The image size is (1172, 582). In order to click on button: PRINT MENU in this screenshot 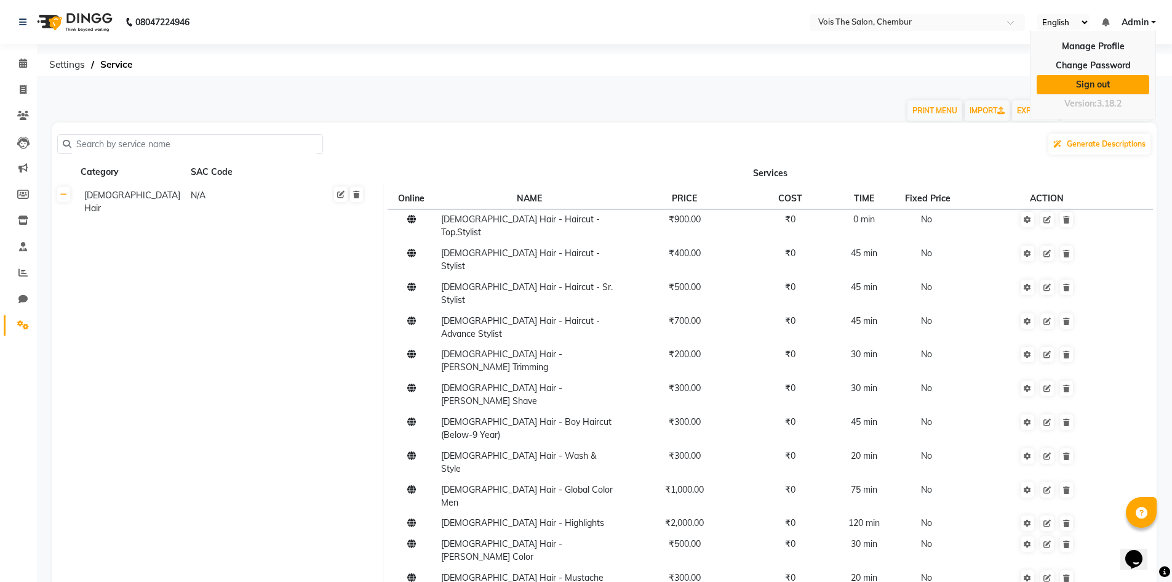, I will do `click(935, 111)`.